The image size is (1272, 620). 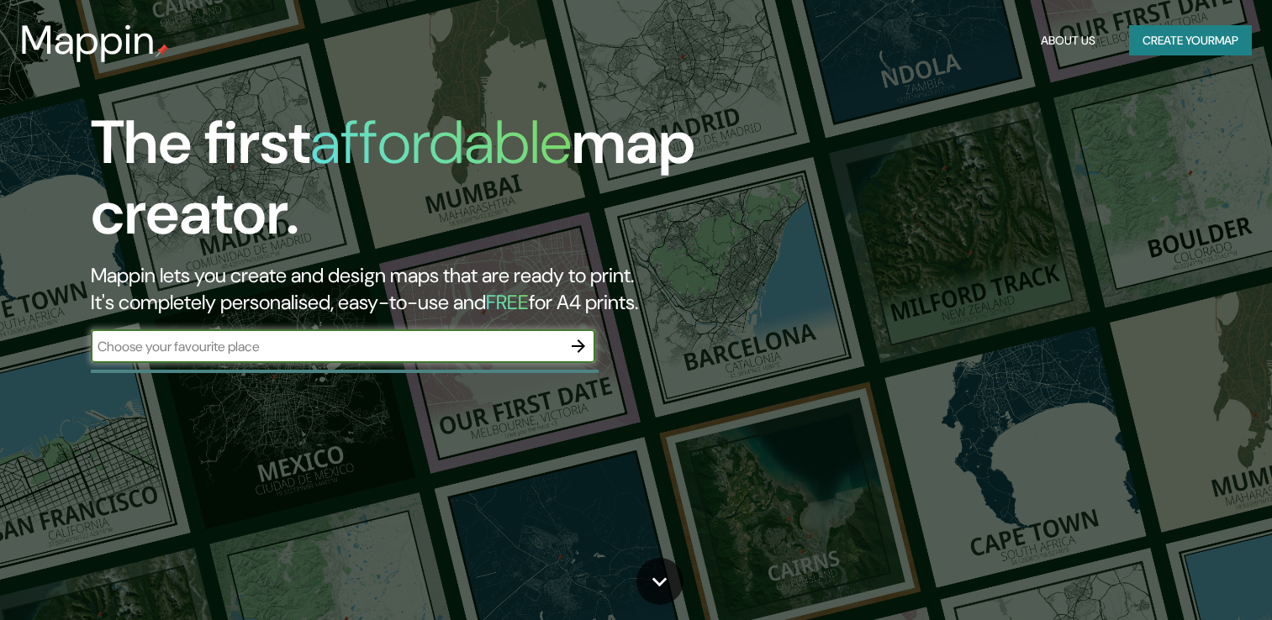 What do you see at coordinates (440, 142) in the screenshot?
I see `h1: affordable` at bounding box center [440, 142].